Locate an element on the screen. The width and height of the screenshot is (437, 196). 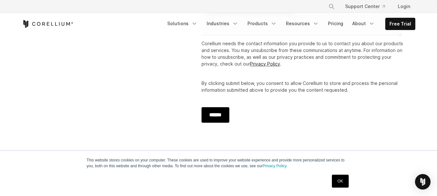
p: This website stores cookies on your computer. These cookies are used to improve your website expe... is located at coordinates (219, 163).